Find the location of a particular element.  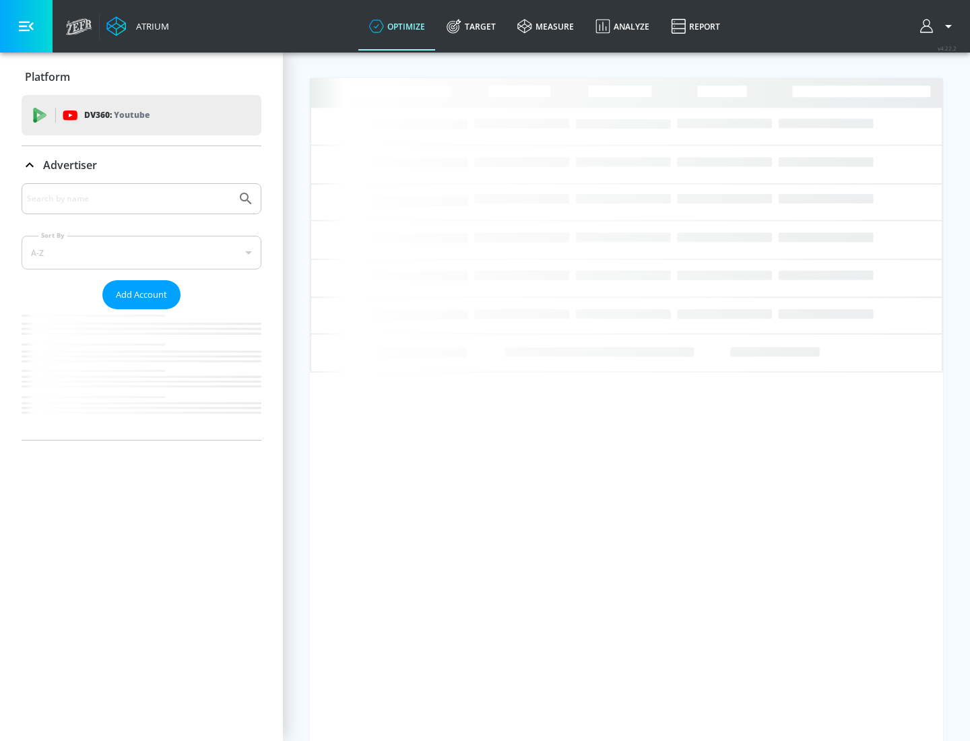

p: Advertiser is located at coordinates (70, 165).